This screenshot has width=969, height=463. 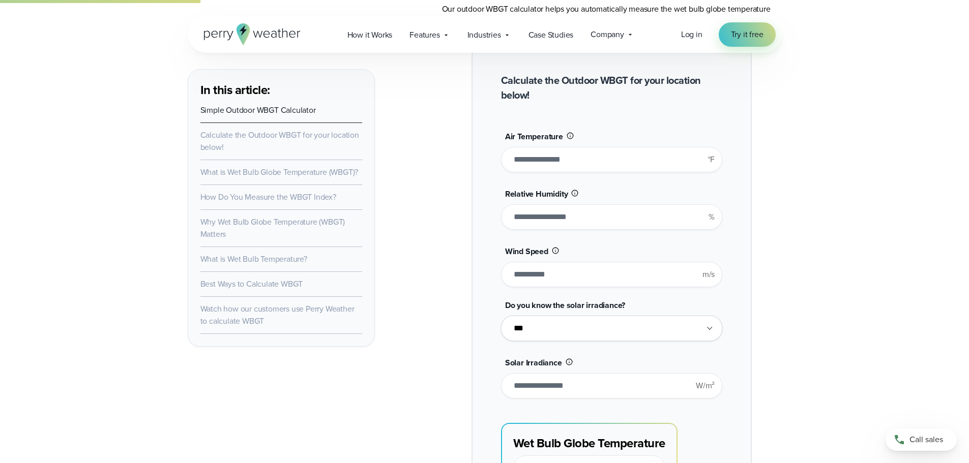 I want to click on span: Air Temperature, so click(x=534, y=136).